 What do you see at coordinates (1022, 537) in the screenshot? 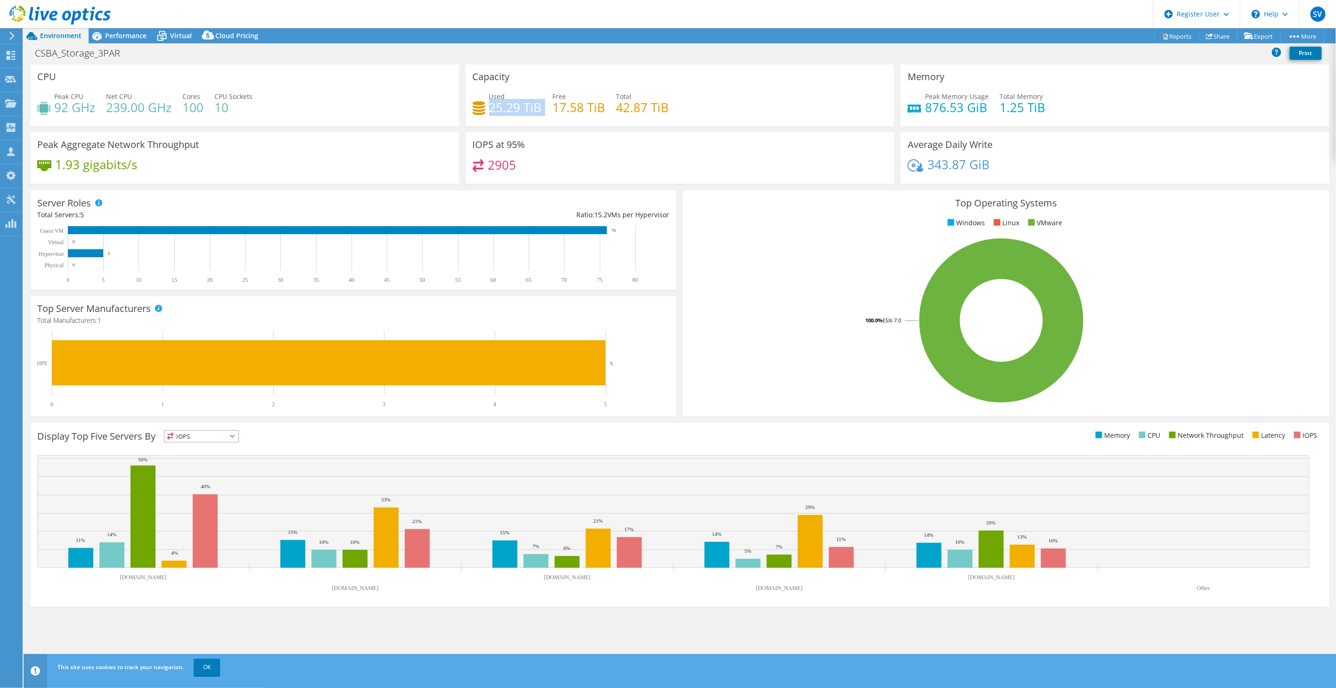
I see `text: 13%` at bounding box center [1022, 537].